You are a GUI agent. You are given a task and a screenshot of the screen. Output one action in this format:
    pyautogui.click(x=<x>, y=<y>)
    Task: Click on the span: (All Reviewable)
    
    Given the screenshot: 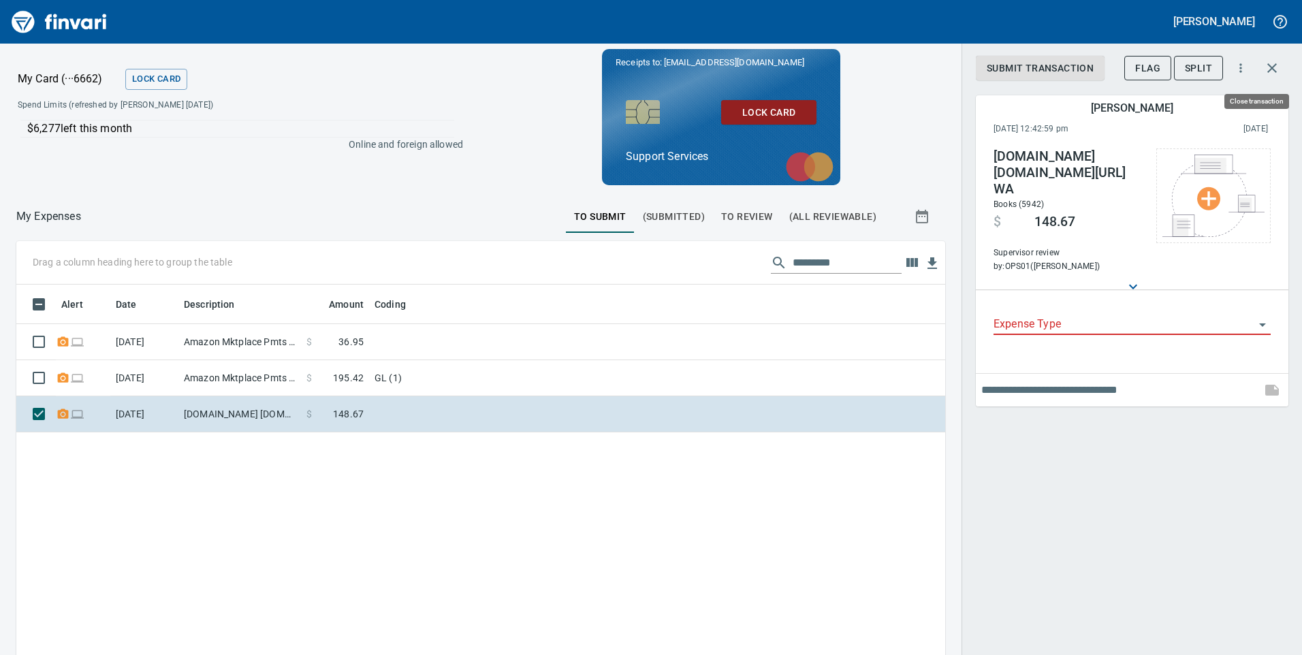 What is the action you would take?
    pyautogui.click(x=833, y=217)
    